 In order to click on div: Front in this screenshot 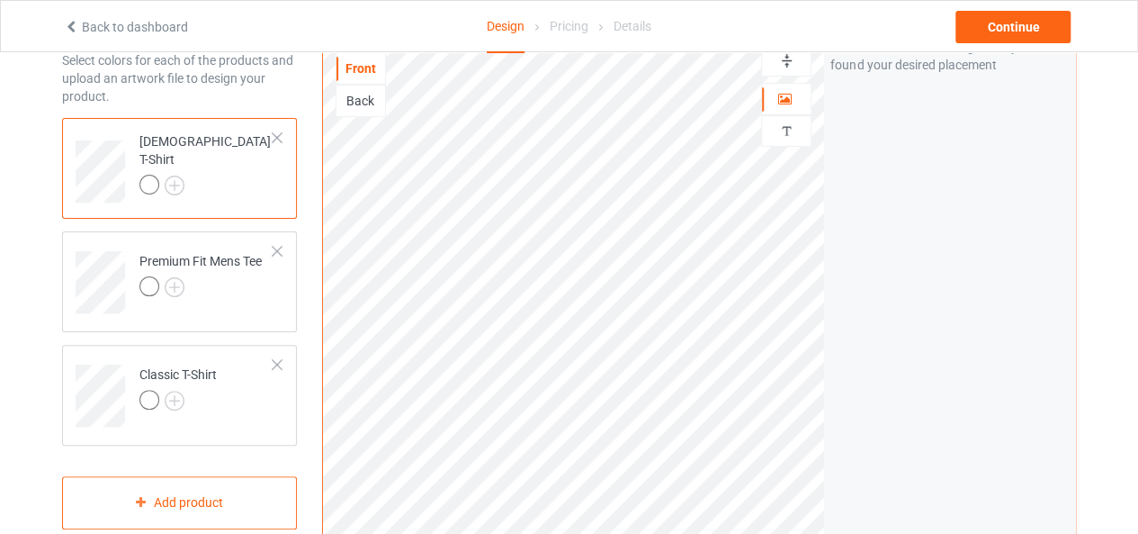, I will do `click(361, 68)`.